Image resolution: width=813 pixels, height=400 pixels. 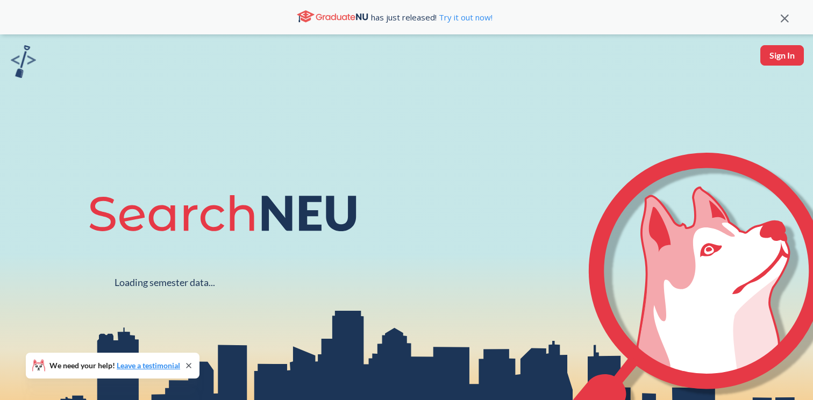 I want to click on img: sandbox logo, so click(x=23, y=61).